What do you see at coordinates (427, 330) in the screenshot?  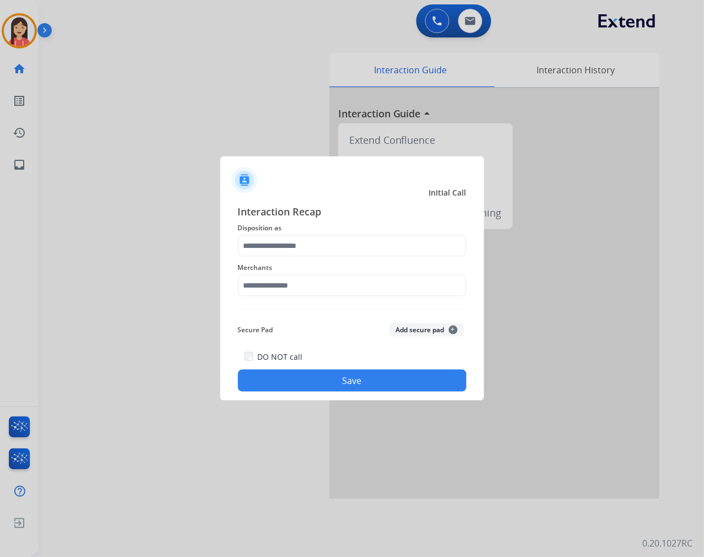 I see `button: Add secure pad+` at bounding box center [427, 330].